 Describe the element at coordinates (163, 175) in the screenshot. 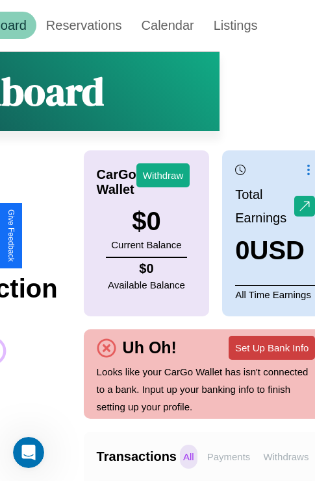

I see `button: Withdraw` at that location.